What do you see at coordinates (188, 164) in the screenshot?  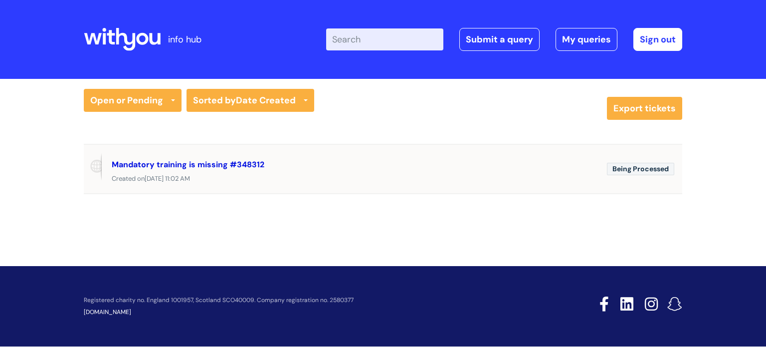 I see `a: Mandatory training is missing #348312` at bounding box center [188, 164].